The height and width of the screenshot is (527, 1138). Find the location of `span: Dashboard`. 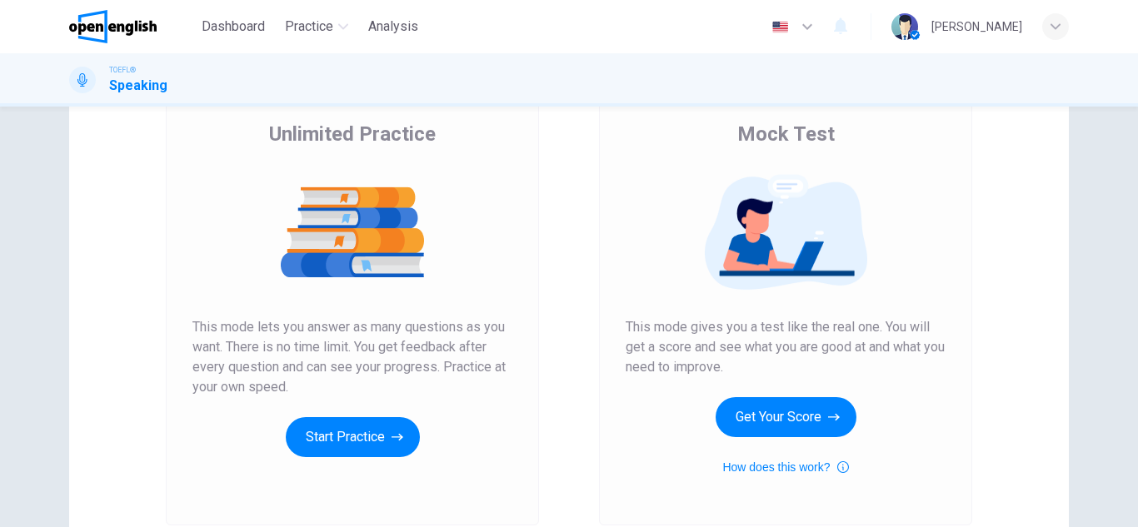

span: Dashboard is located at coordinates (233, 27).